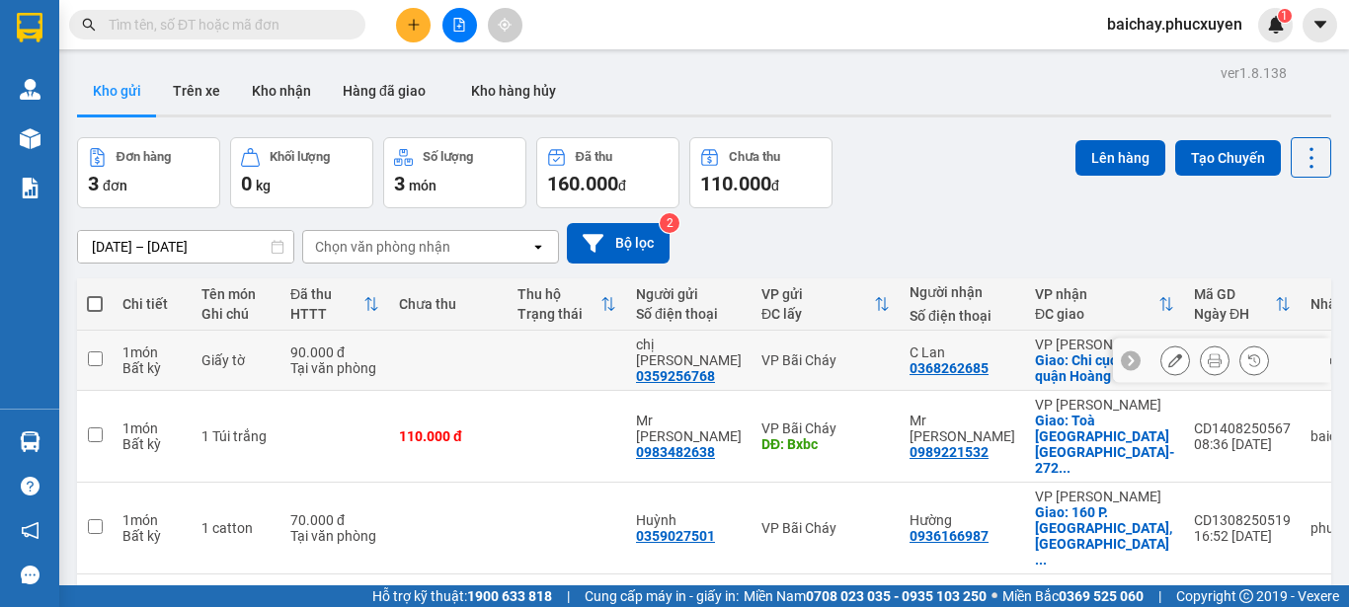  What do you see at coordinates (949, 536) in the screenshot?
I see `div: 0936166987` at bounding box center [949, 536].